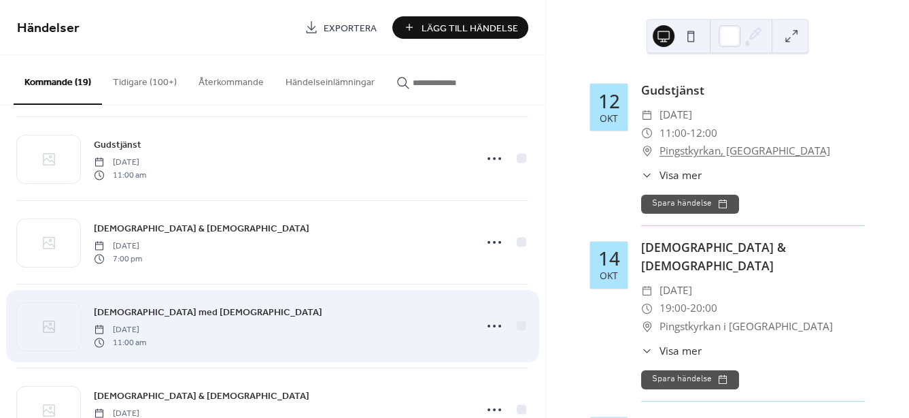 The height and width of the screenshot is (418, 909). Describe the element at coordinates (753, 90) in the screenshot. I see `div: Gudstjänst` at that location.